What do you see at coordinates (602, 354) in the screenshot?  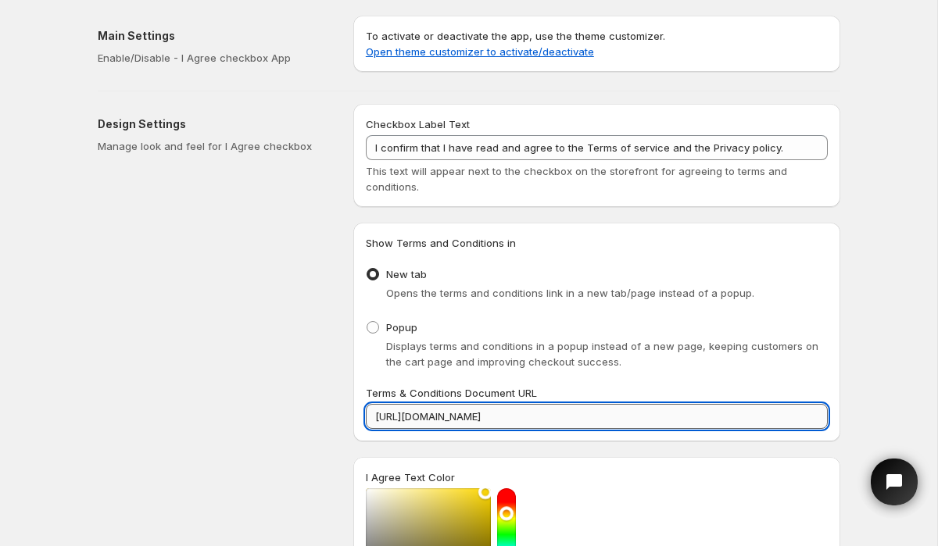 I see `span: Displays terms and conditions in a popup instead of a new page, keeping customers on the cart pag...` at bounding box center [602, 354].